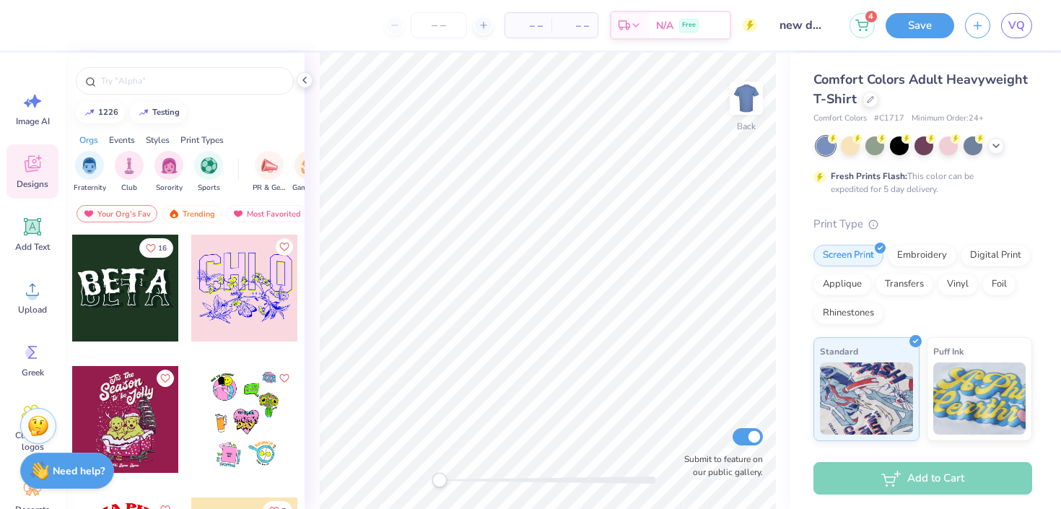  I want to click on div: Orgs, so click(89, 140).